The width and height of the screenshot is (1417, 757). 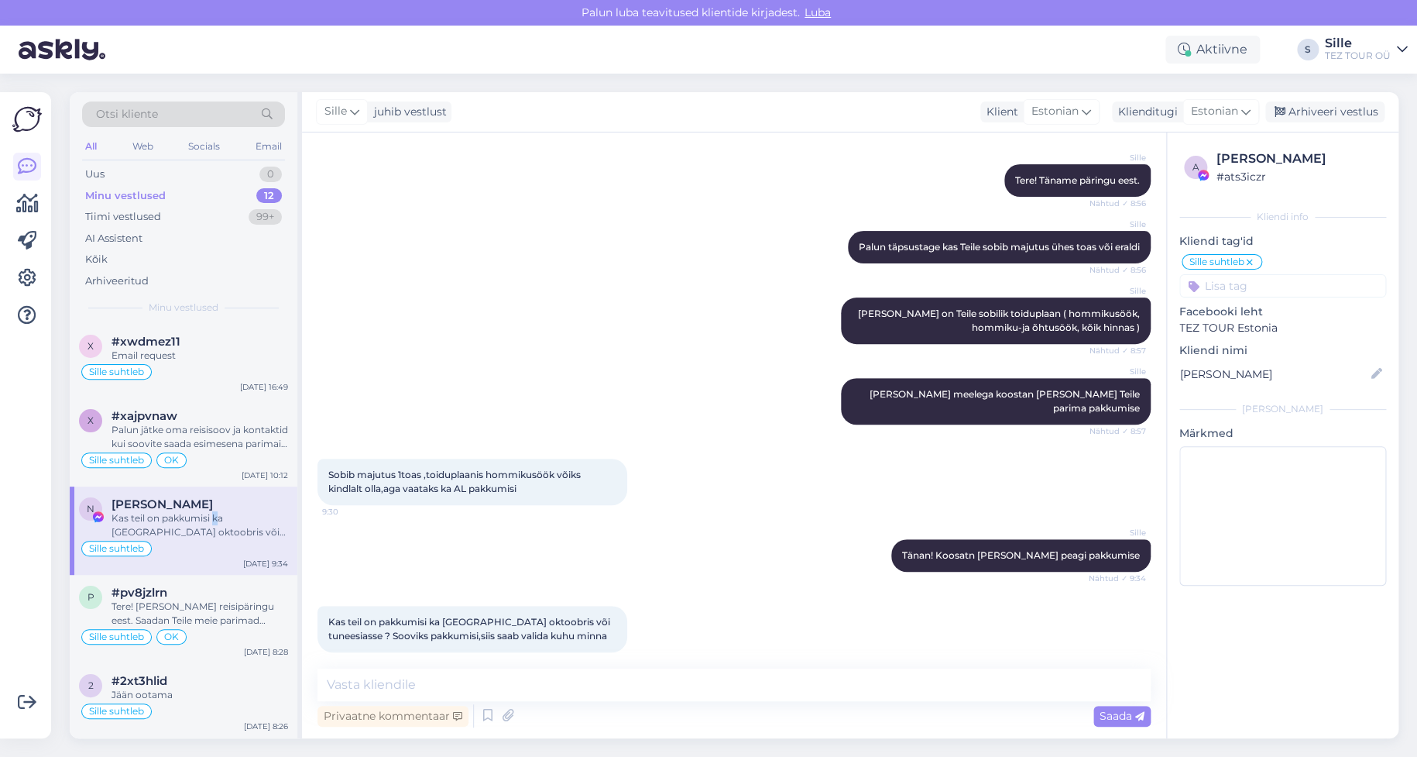 What do you see at coordinates (818, 12) in the screenshot?
I see `span: Luba` at bounding box center [818, 12].